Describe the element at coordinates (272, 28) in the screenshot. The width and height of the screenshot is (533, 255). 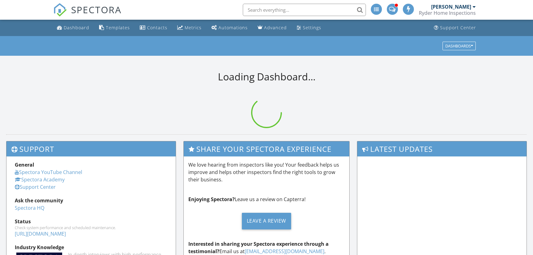
I see `a: Advanced` at that location.